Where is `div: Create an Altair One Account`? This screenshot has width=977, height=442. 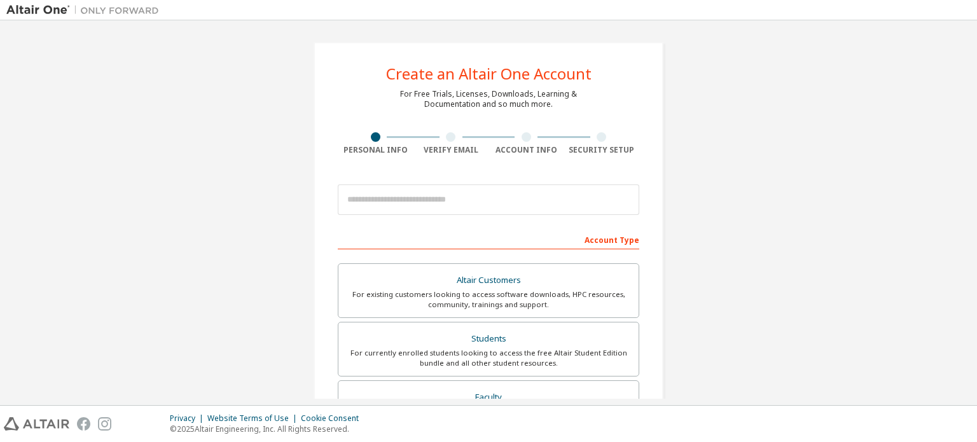
div: Create an Altair One Account is located at coordinates (489, 74).